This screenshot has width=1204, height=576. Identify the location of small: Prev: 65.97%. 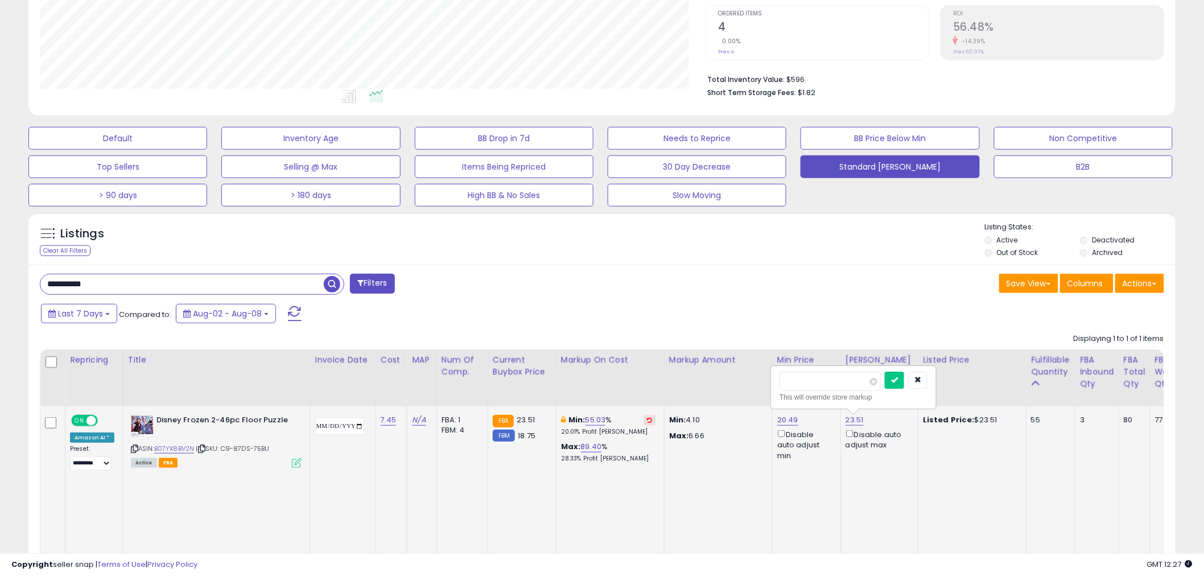
(969, 52).